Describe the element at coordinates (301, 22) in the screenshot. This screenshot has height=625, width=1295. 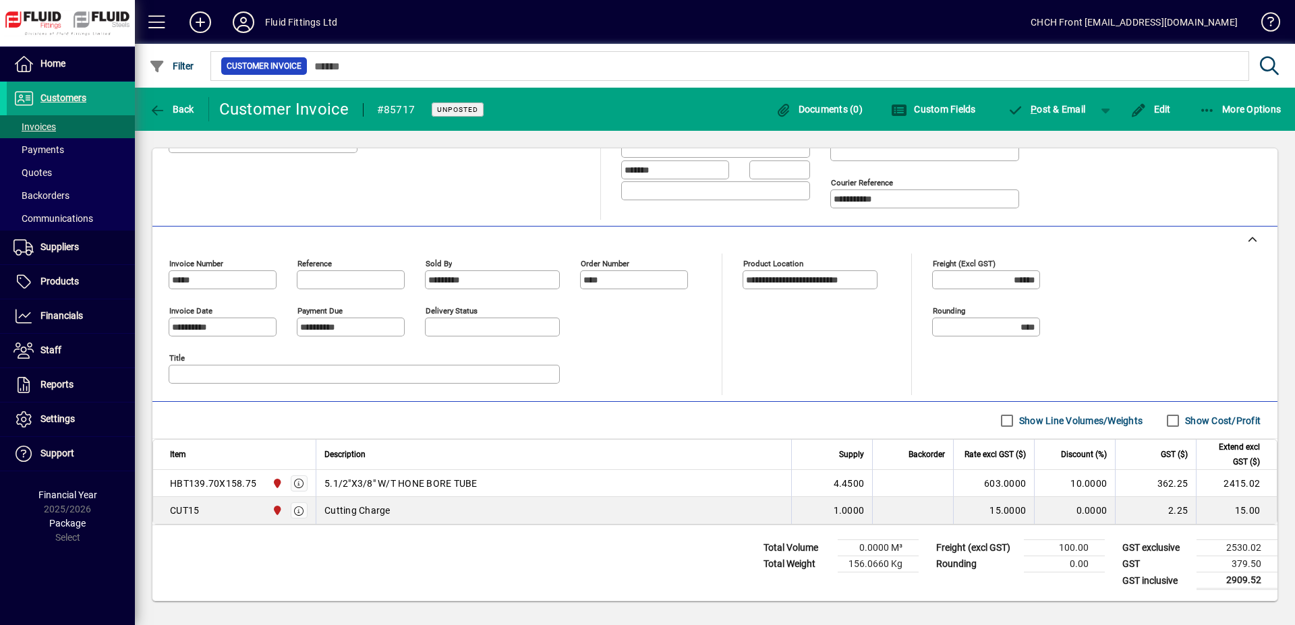
I see `div: Fluid Fittings Ltd` at that location.